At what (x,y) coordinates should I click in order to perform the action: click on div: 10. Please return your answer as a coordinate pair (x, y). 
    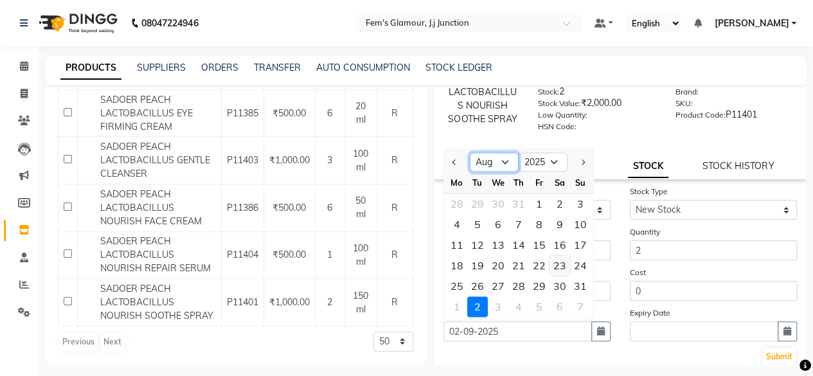
    Looking at the image, I should click on (580, 224).